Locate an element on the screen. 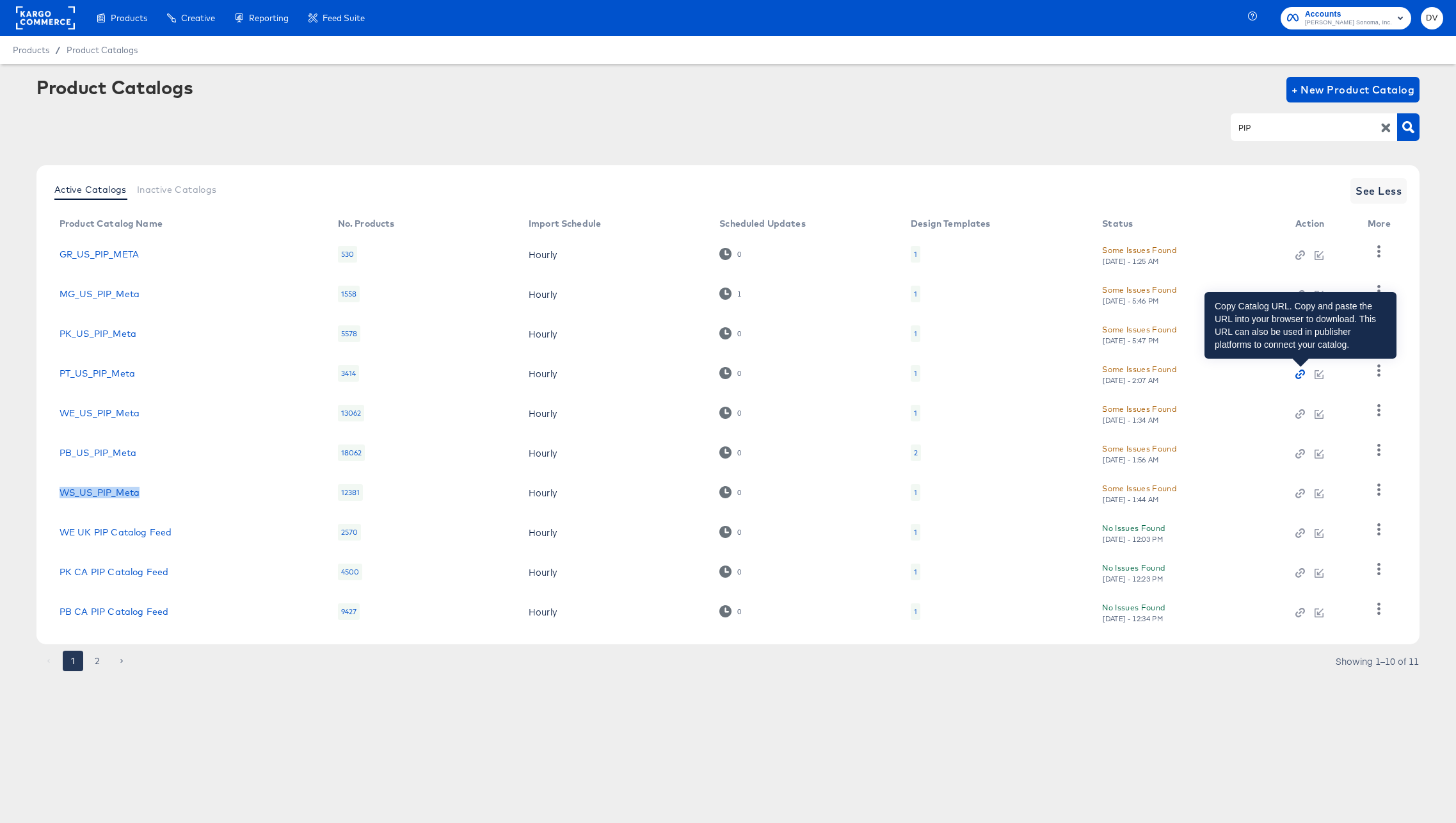 The width and height of the screenshot is (1456, 823). a: WE UK PIP Catalog Feed is located at coordinates (116, 532).